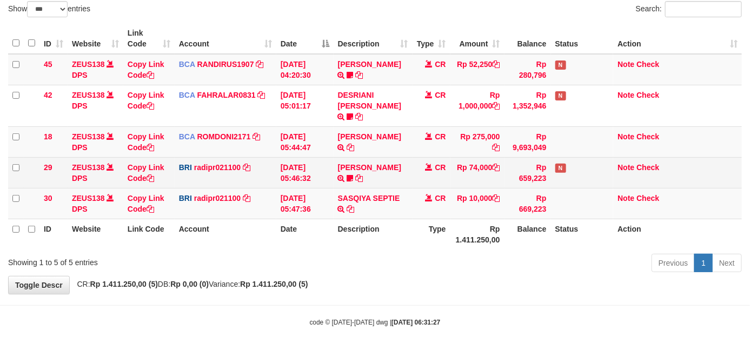 This screenshot has height=344, width=750. I want to click on a: Copy ROMDONI2171 to clipboard, so click(256, 137).